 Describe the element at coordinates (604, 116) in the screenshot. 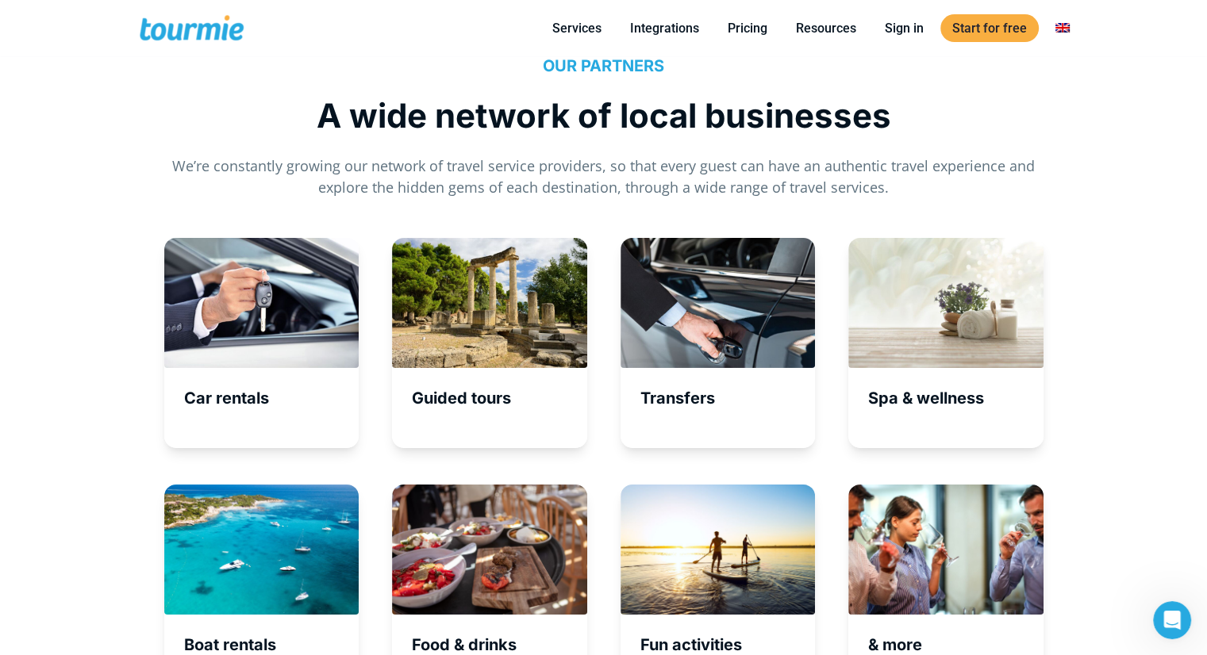

I see `p: A wide network of local businesses` at that location.